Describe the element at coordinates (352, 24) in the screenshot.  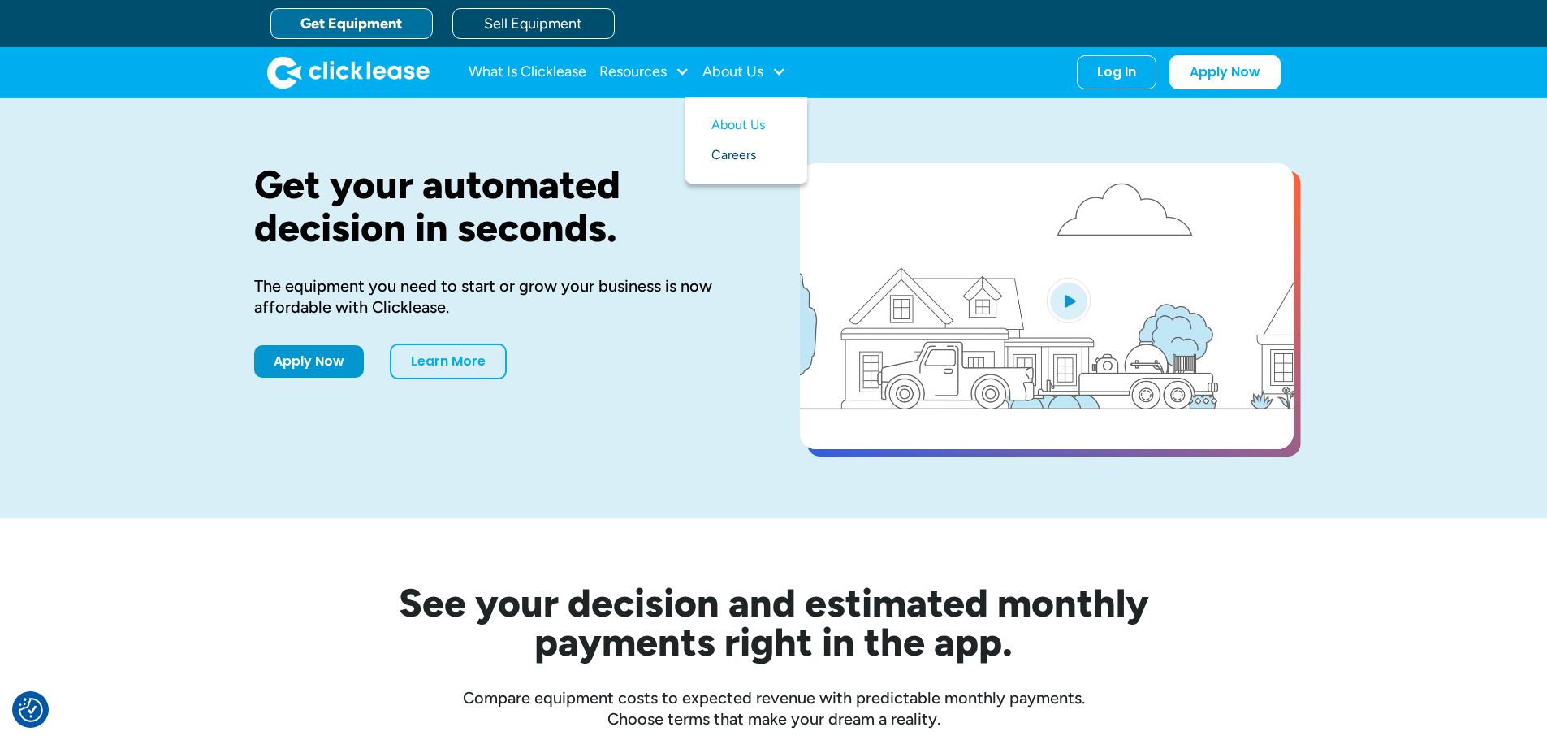
I see `a: Get Equipment` at that location.